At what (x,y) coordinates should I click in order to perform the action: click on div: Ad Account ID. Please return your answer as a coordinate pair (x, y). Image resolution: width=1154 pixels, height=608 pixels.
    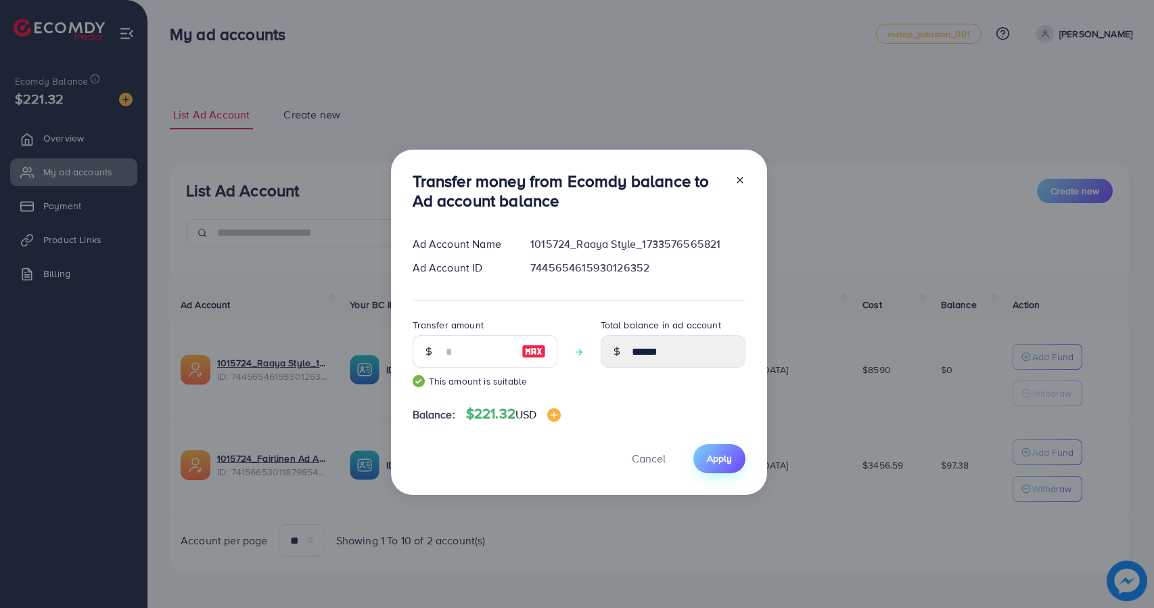
    Looking at the image, I should click on (461, 267).